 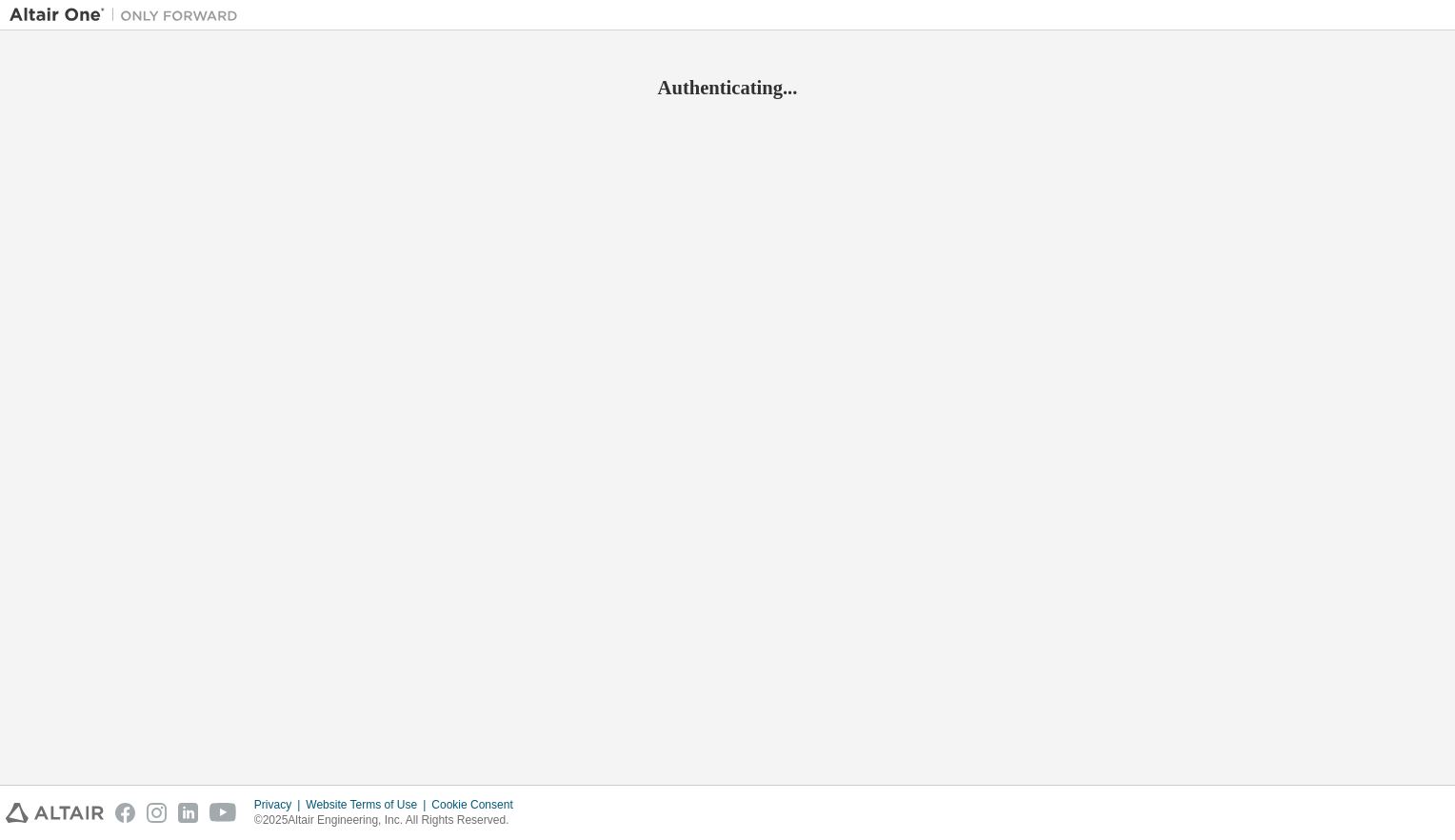 I want to click on div: Cookie Consent, so click(x=477, y=805).